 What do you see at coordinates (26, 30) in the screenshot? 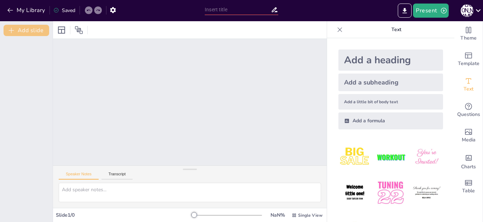
I see `button: Add slide` at bounding box center [26, 30].